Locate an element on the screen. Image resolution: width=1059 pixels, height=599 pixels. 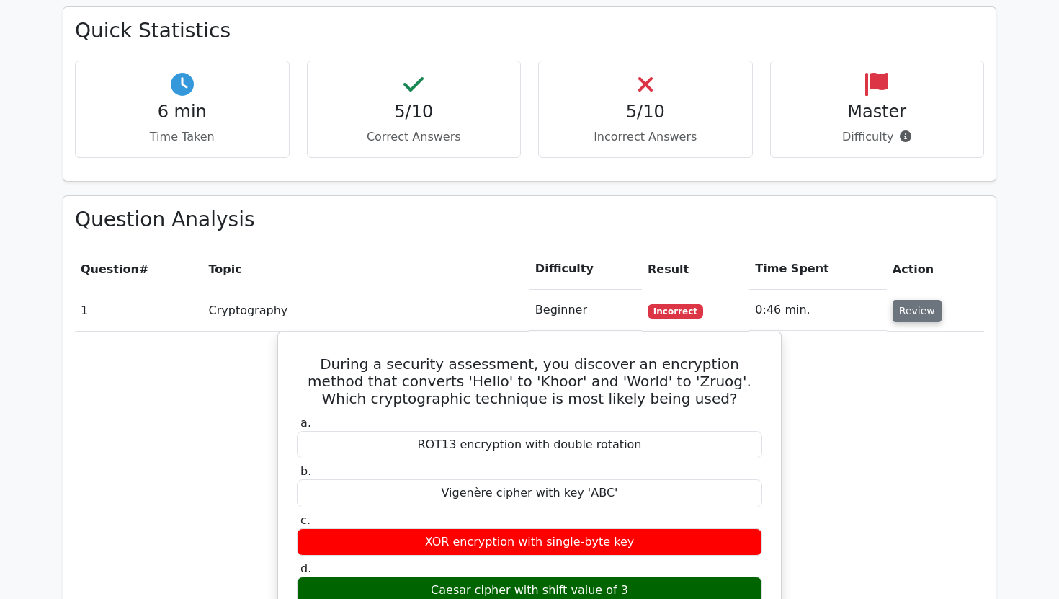
th: Difficulty is located at coordinates (586, 269).